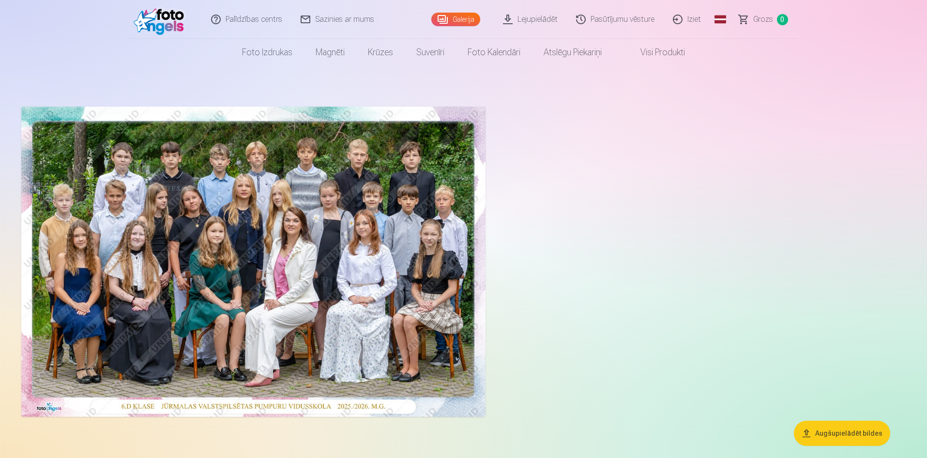 Image resolution: width=927 pixels, height=458 pixels. What do you see at coordinates (330, 52) in the screenshot?
I see `a: Magnēti` at bounding box center [330, 52].